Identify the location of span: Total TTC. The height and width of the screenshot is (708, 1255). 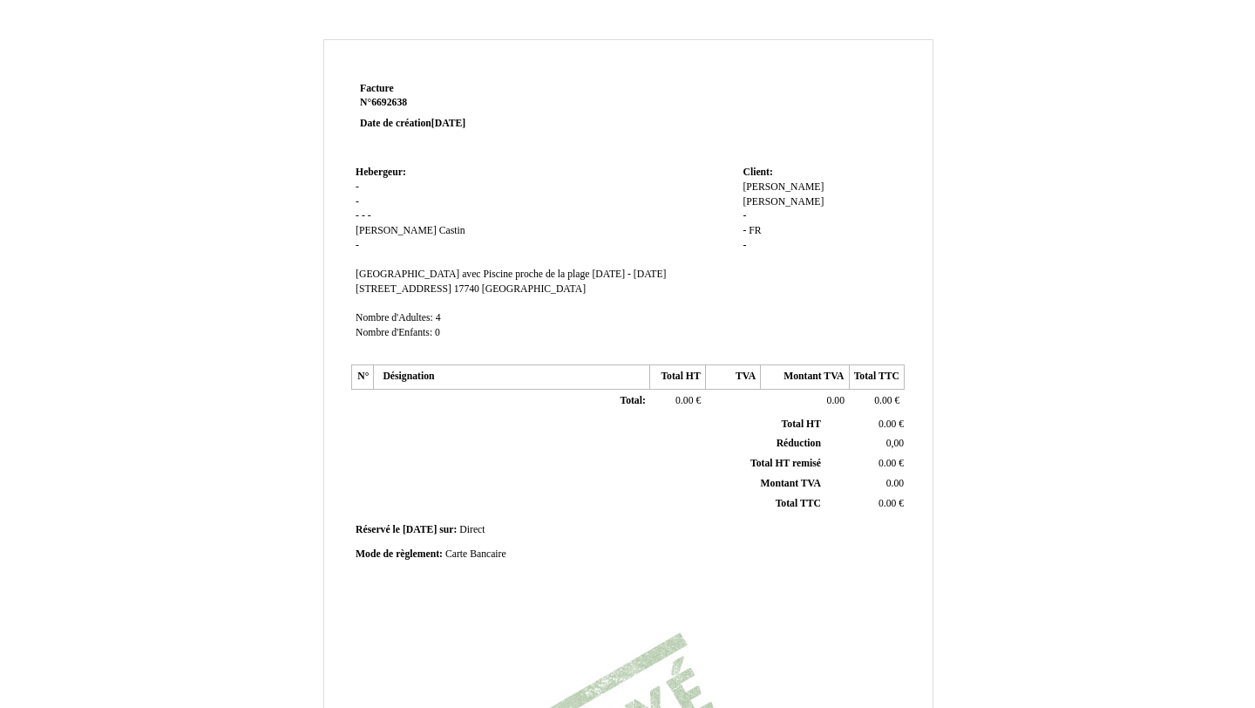
(798, 503).